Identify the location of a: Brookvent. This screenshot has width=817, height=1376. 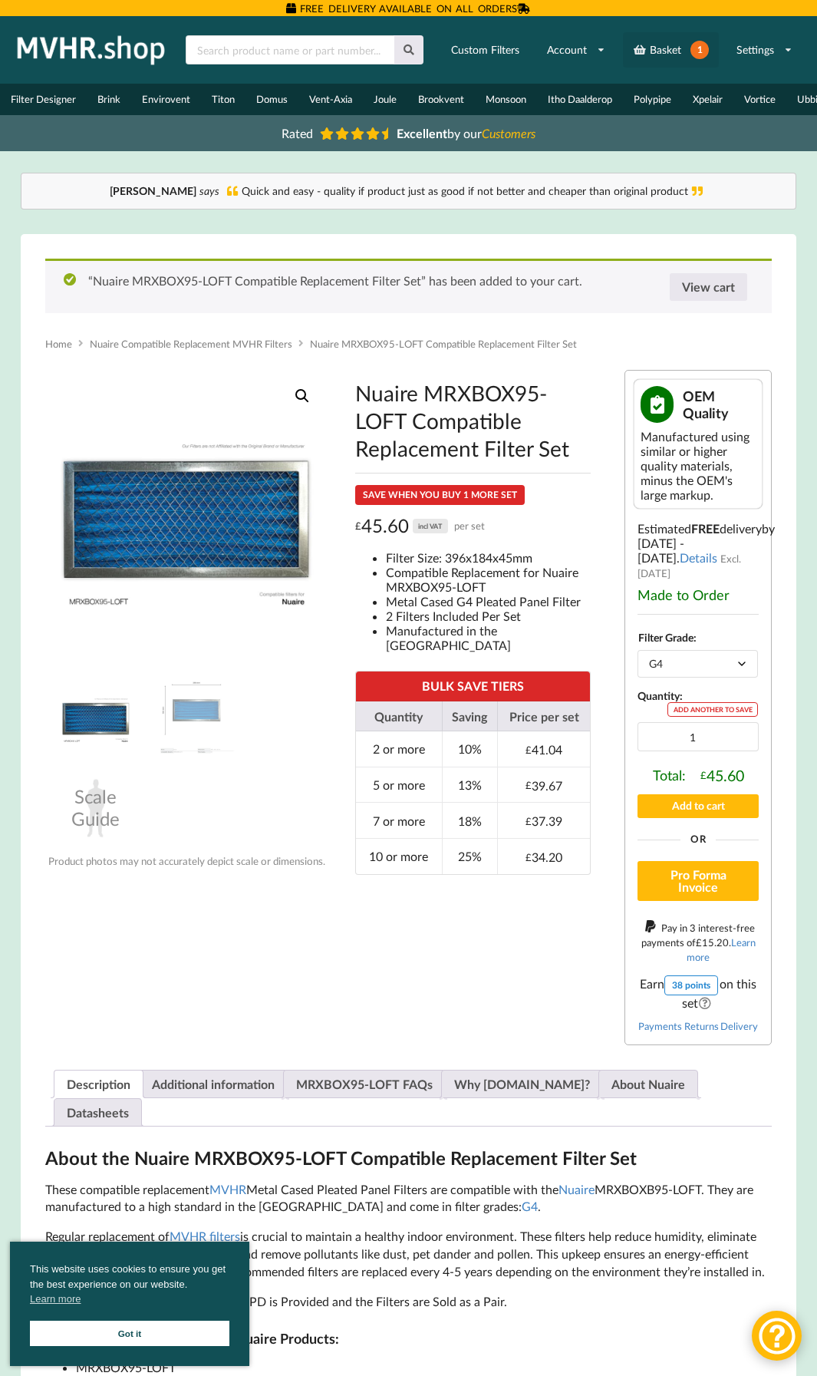
(441, 99).